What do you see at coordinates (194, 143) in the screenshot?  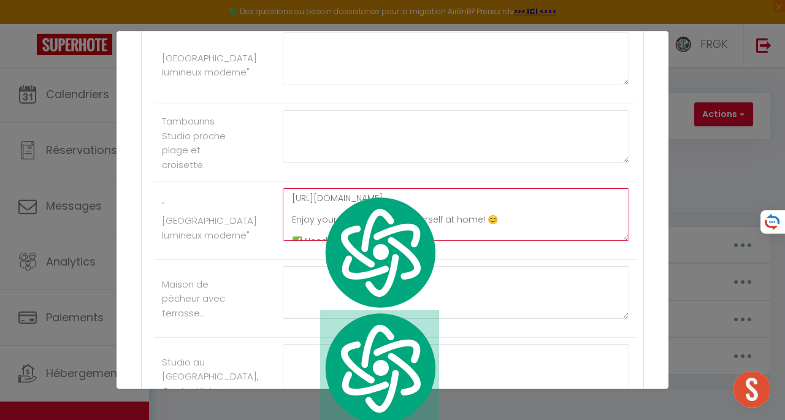 I see `label: Tambourins · Studio proche plage et croisette.` at bounding box center [194, 143].